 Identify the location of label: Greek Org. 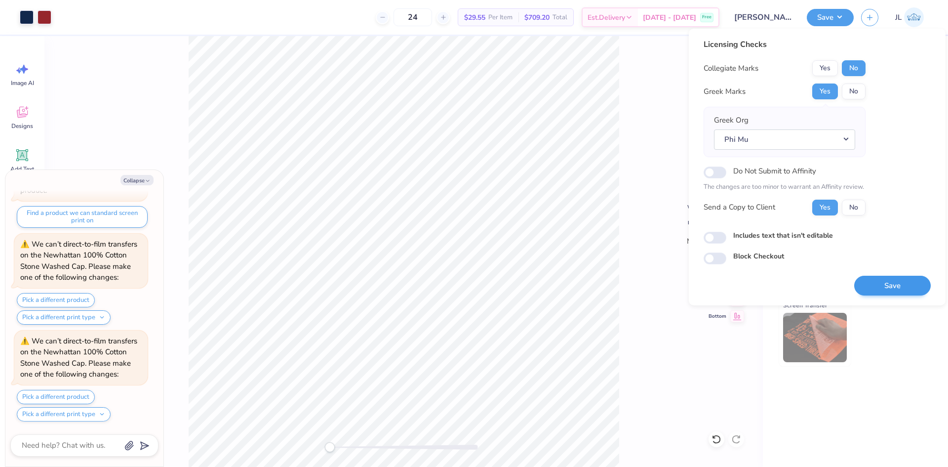
(731, 120).